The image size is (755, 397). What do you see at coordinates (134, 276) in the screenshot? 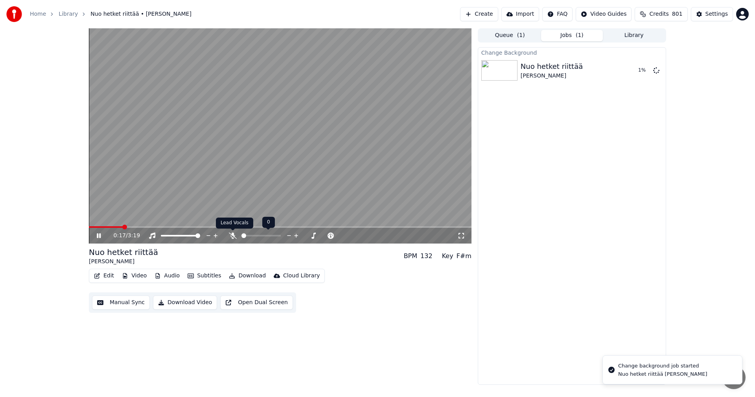
I see `button: Video` at bounding box center [134, 276].